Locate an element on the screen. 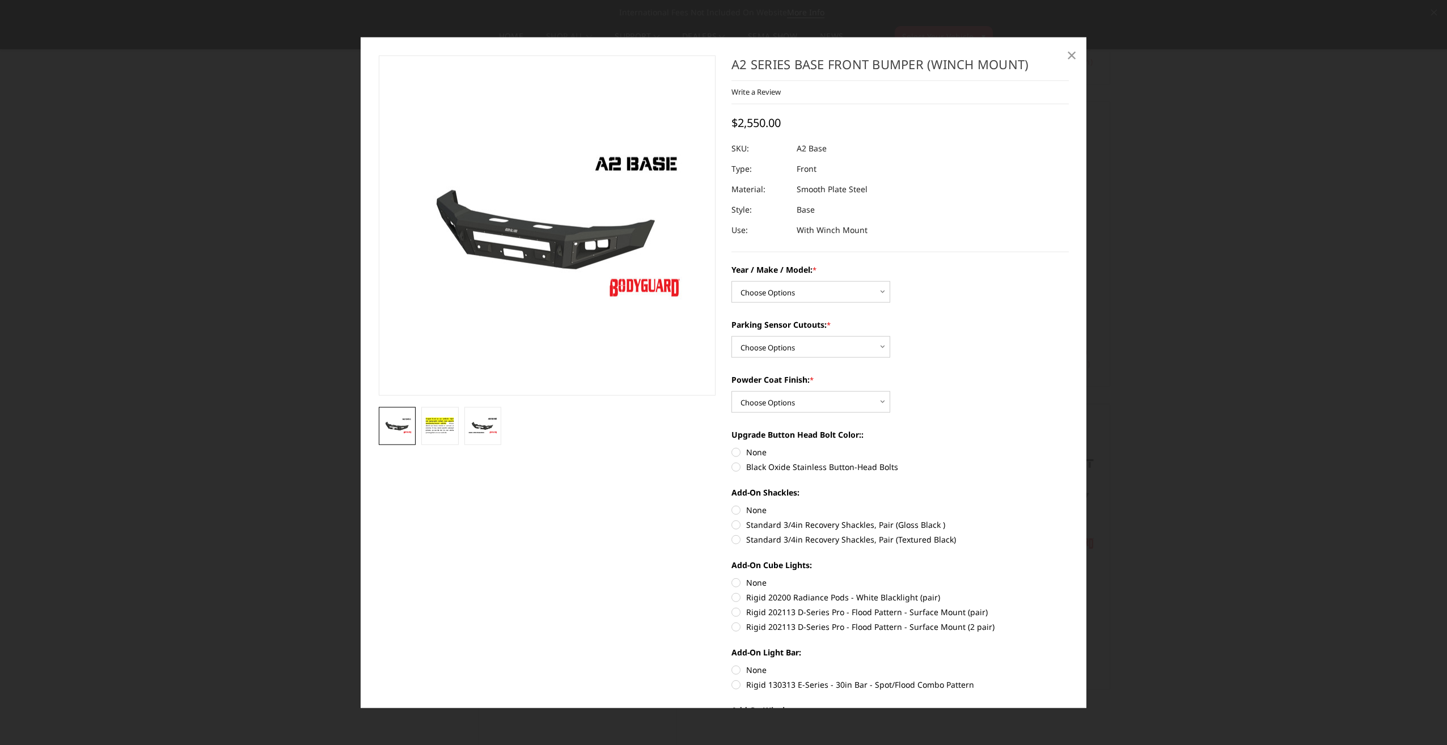  label: Year / Make / Model: is located at coordinates (900, 269).